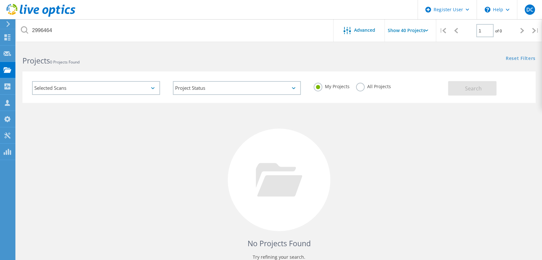 Image resolution: width=542 pixels, height=260 pixels. What do you see at coordinates (237, 88) in the screenshot?
I see `div: Project Status` at bounding box center [237, 88].